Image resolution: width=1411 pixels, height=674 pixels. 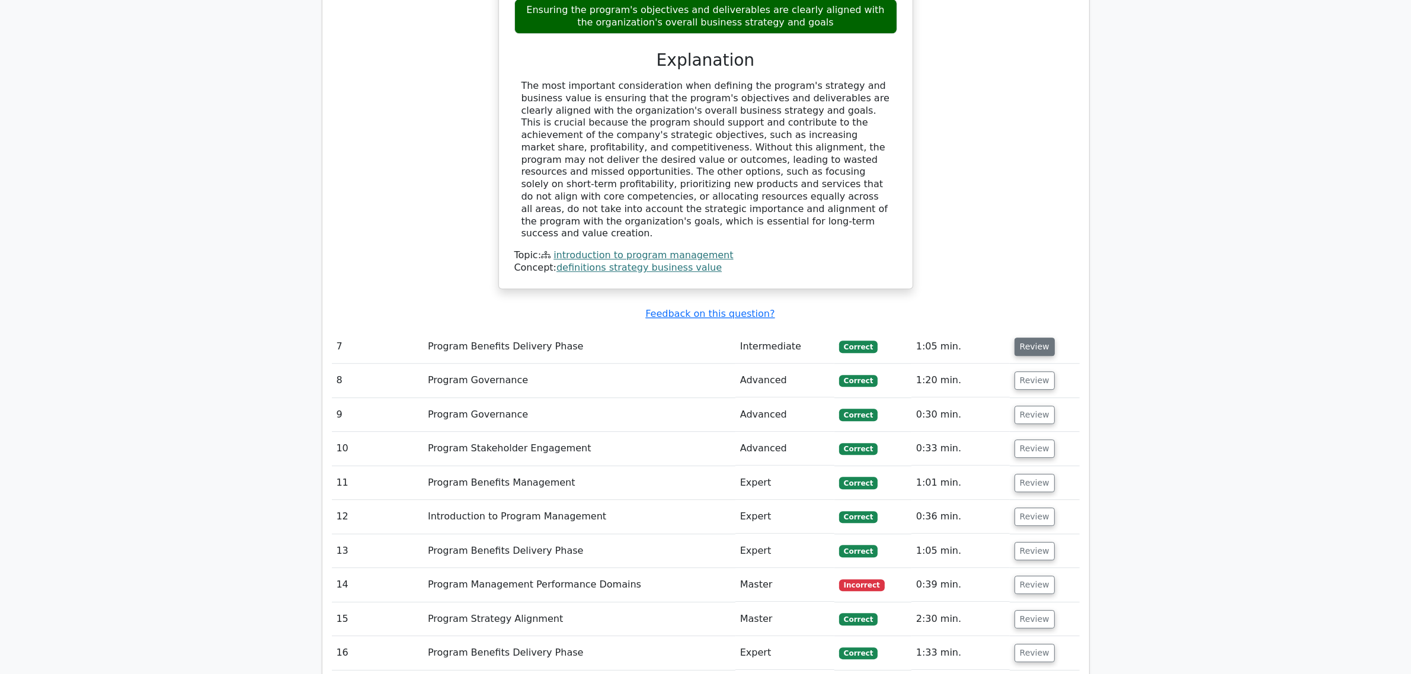 I want to click on td: 14, so click(x=377, y=585).